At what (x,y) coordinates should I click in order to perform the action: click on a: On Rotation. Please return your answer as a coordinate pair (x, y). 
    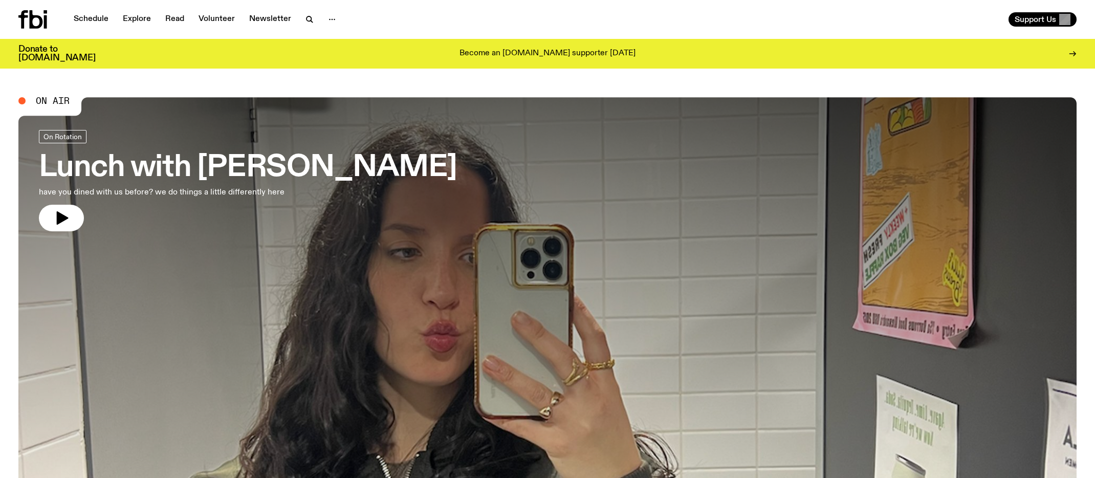
    Looking at the image, I should click on (62, 137).